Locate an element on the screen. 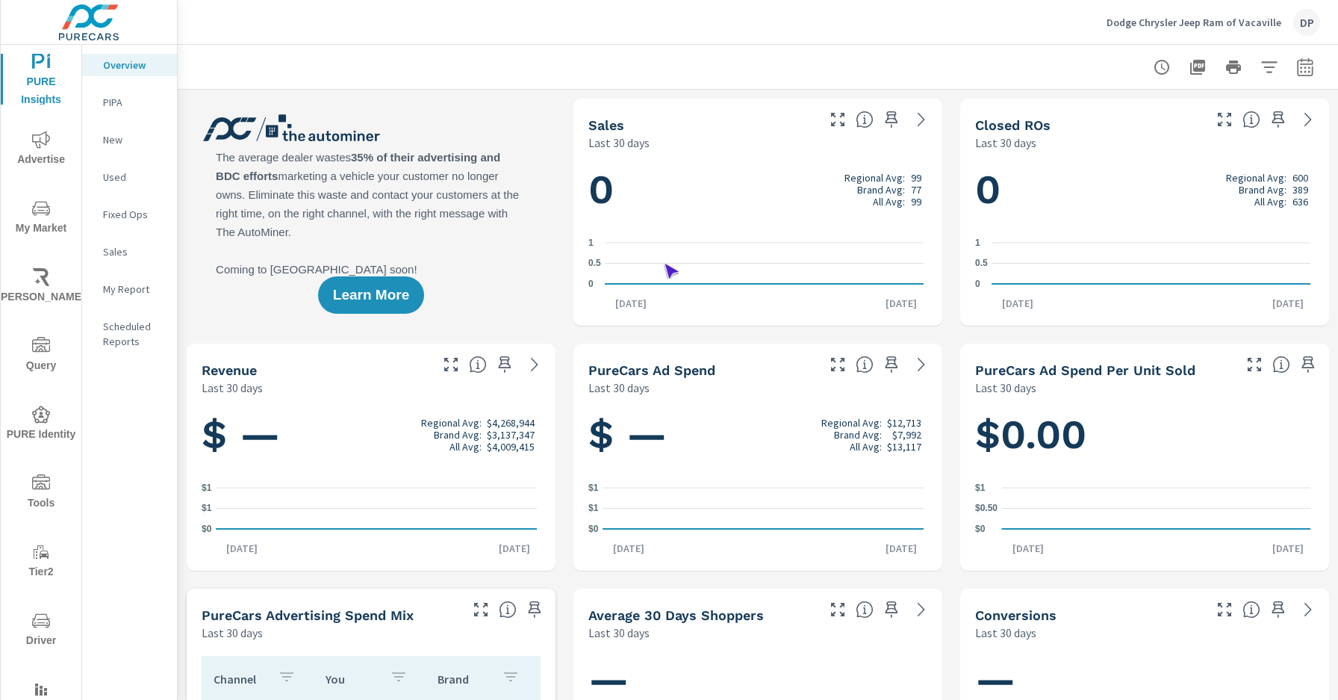 The height and width of the screenshot is (700, 1338). h5: Conversions is located at coordinates (1016, 615).